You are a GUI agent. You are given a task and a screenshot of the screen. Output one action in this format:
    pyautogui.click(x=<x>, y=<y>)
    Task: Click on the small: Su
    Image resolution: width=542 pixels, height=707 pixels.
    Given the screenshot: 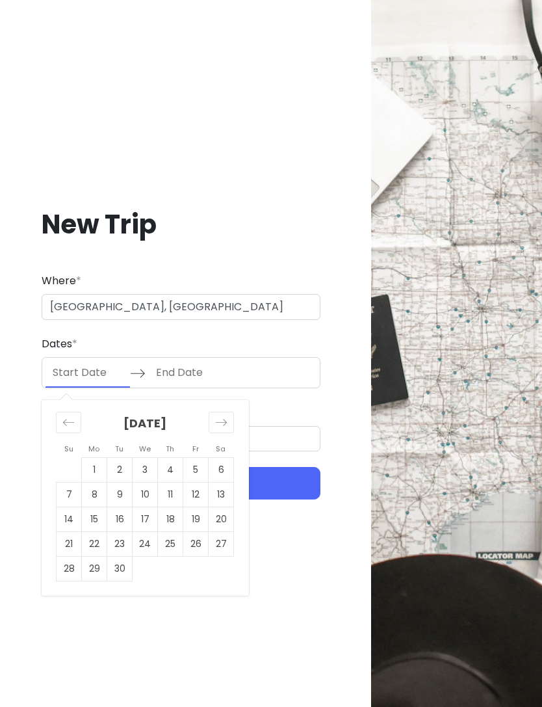 What is the action you would take?
    pyautogui.click(x=69, y=449)
    